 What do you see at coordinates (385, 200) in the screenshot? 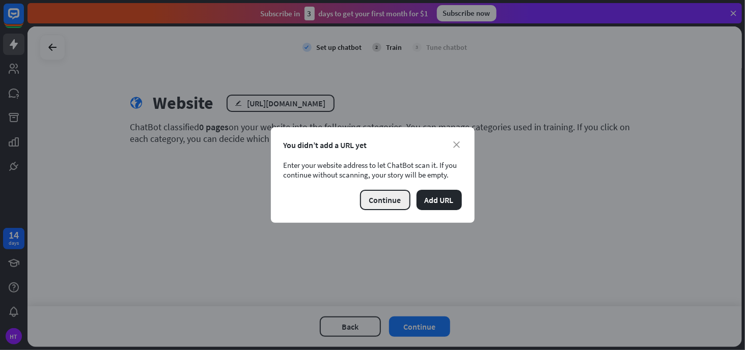
I see `button: Continue` at bounding box center [385, 200].